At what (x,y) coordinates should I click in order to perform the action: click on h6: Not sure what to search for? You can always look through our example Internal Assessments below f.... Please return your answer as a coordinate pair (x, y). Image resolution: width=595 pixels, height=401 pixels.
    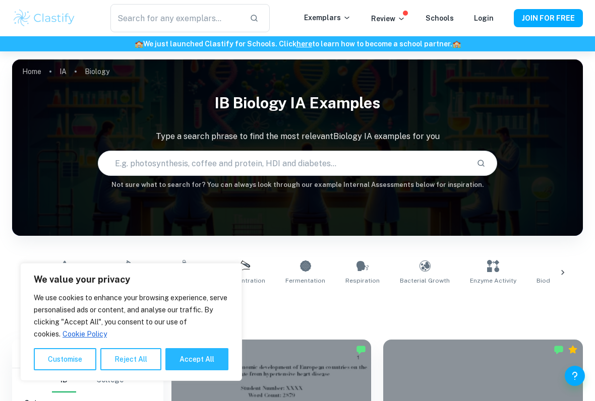
    Looking at the image, I should click on (297, 185).